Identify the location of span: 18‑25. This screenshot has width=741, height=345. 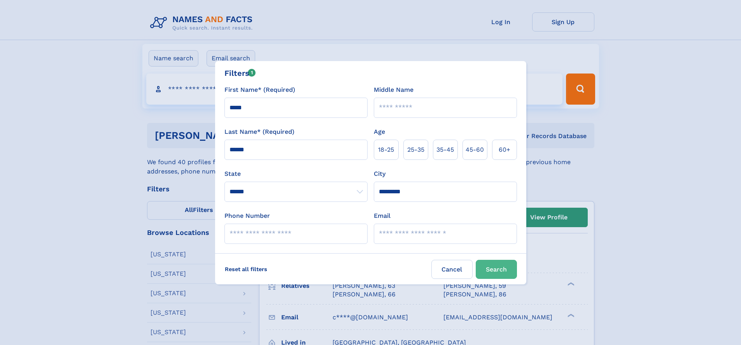
(386, 150).